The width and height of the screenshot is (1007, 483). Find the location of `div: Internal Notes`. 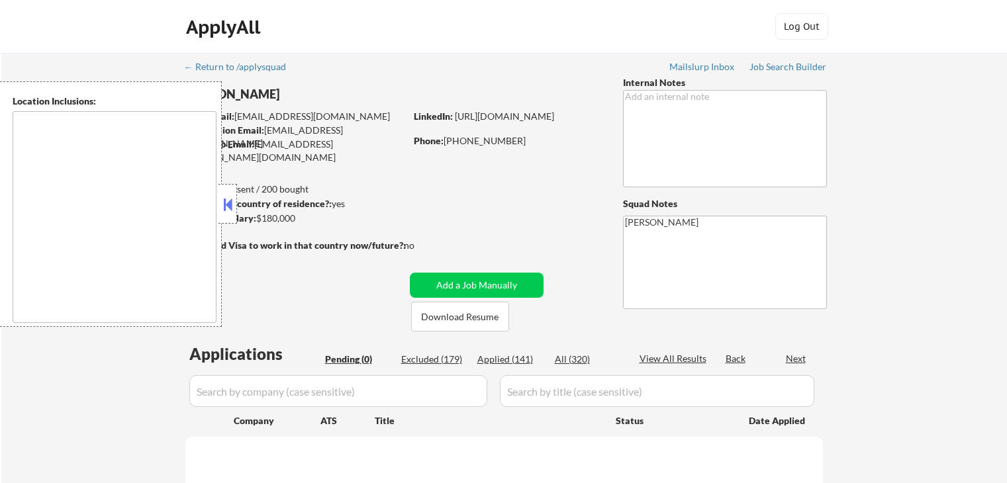

div: Internal Notes is located at coordinates (725, 83).